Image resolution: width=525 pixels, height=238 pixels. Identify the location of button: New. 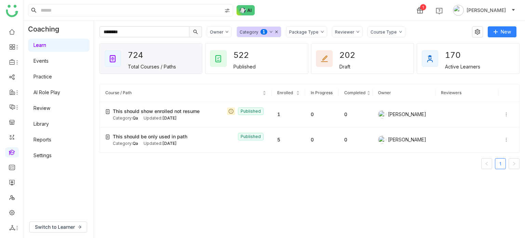
(503, 32).